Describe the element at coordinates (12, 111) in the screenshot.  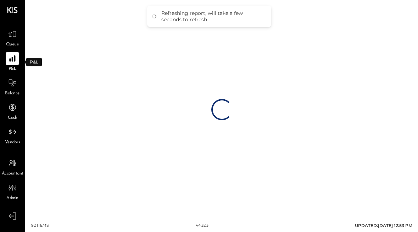
I see `a: Cash` at that location.